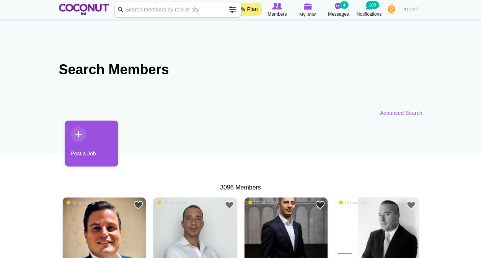 This screenshot has width=481, height=258. I want to click on img: My Jobs, so click(308, 6).